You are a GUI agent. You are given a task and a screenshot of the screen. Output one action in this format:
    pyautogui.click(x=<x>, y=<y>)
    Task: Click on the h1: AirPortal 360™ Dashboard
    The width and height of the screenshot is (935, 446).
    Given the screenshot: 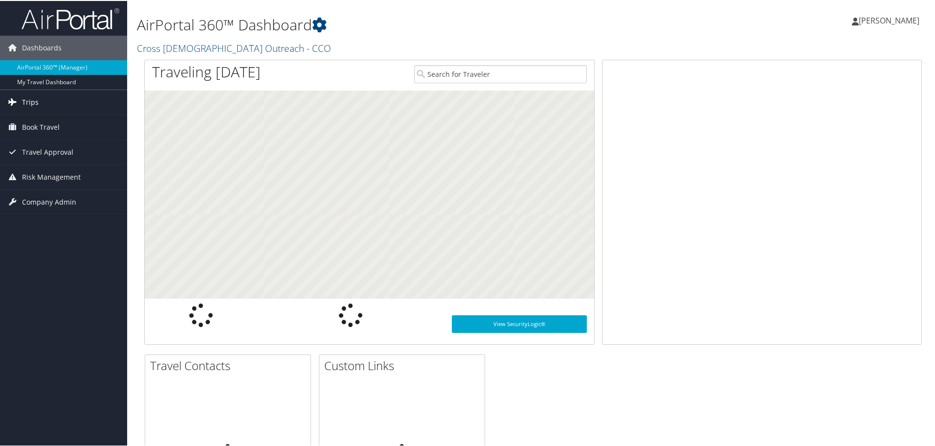 What is the action you would take?
    pyautogui.click(x=401, y=24)
    